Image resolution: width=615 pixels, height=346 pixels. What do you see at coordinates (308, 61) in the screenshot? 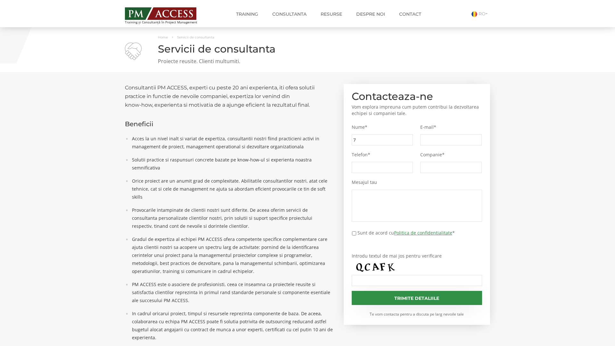
I see `p: Proiecte reusite. Clienti multumiti.` at bounding box center [308, 61].